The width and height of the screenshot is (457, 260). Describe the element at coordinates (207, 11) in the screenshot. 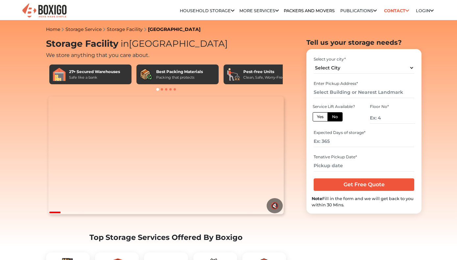

I see `a: Household Storage` at that location.